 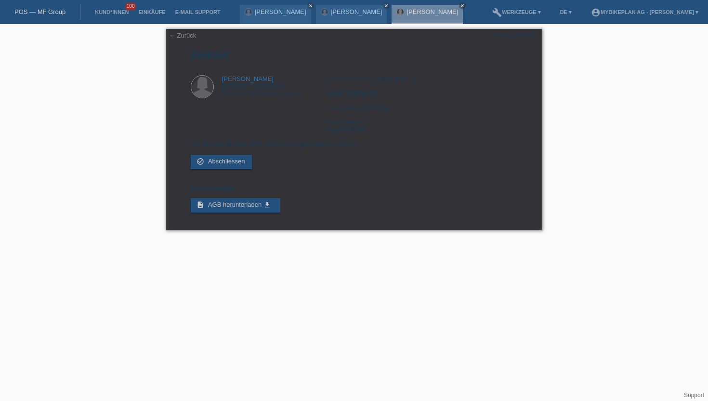 What do you see at coordinates (267, 205) in the screenshot?
I see `i: get_app` at bounding box center [267, 205].